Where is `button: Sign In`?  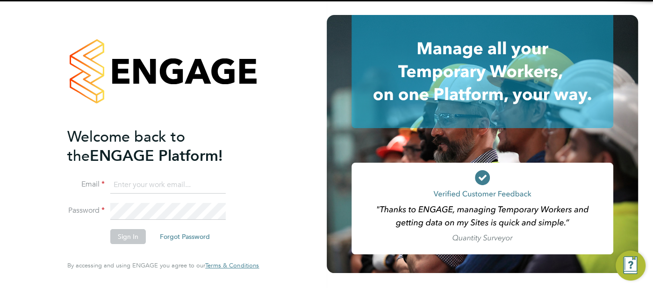
button: Sign In is located at coordinates (128, 236).